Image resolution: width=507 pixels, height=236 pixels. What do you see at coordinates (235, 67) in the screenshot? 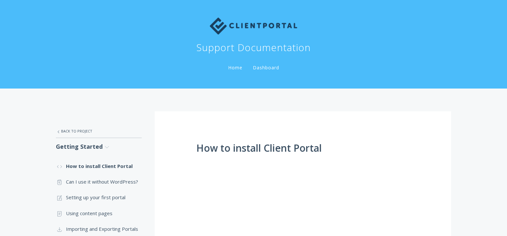
I see `a: Home` at bounding box center [235, 67].